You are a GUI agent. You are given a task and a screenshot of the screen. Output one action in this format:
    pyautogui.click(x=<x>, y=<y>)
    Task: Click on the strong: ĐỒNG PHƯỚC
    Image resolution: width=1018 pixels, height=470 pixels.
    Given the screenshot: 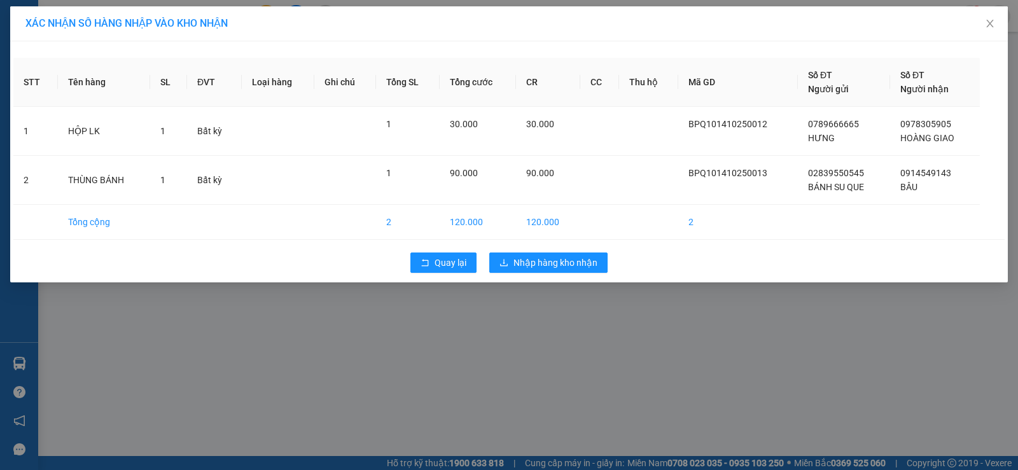 What is the action you would take?
    pyautogui.click(x=137, y=12)
    